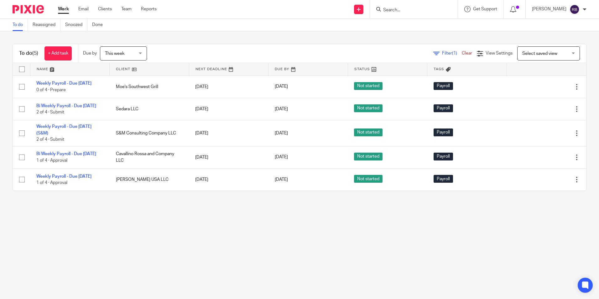  I want to click on input: Search, so click(411, 10).